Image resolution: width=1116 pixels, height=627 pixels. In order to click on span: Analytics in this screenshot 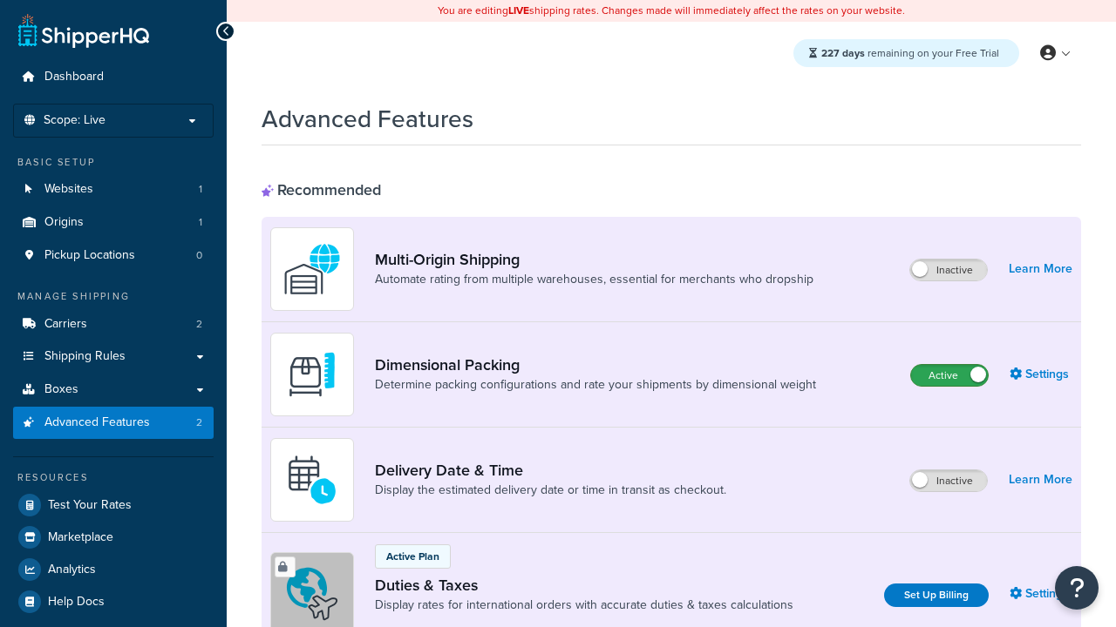, I will do `click(71, 570)`.